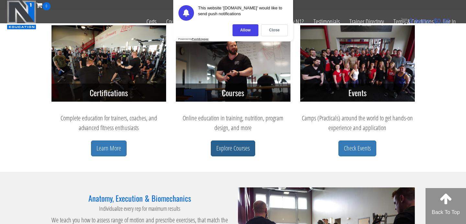 The height and width of the screenshot is (224, 466). Describe the element at coordinates (151, 22) in the screenshot. I see `a: Certs` at that location.